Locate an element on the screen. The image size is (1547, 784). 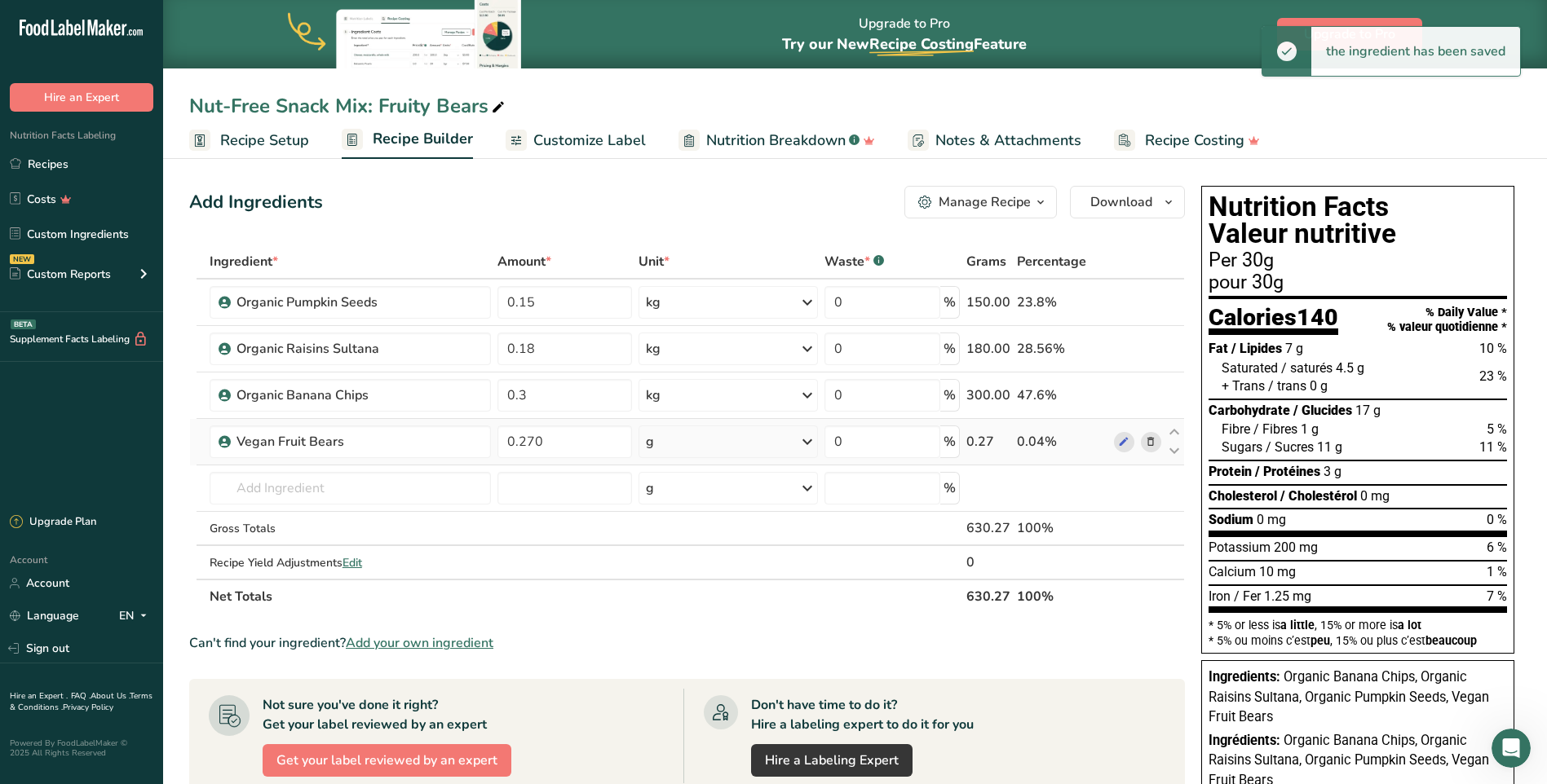
div: BETA is located at coordinates (23, 324).